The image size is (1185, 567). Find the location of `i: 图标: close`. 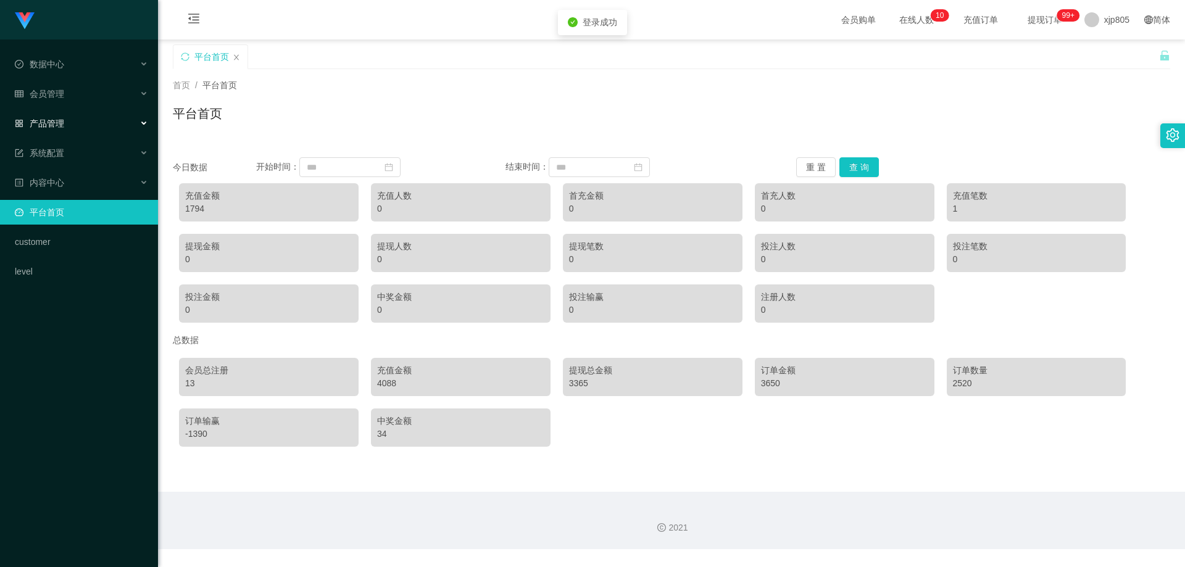

i: 图标: close is located at coordinates (236, 57).